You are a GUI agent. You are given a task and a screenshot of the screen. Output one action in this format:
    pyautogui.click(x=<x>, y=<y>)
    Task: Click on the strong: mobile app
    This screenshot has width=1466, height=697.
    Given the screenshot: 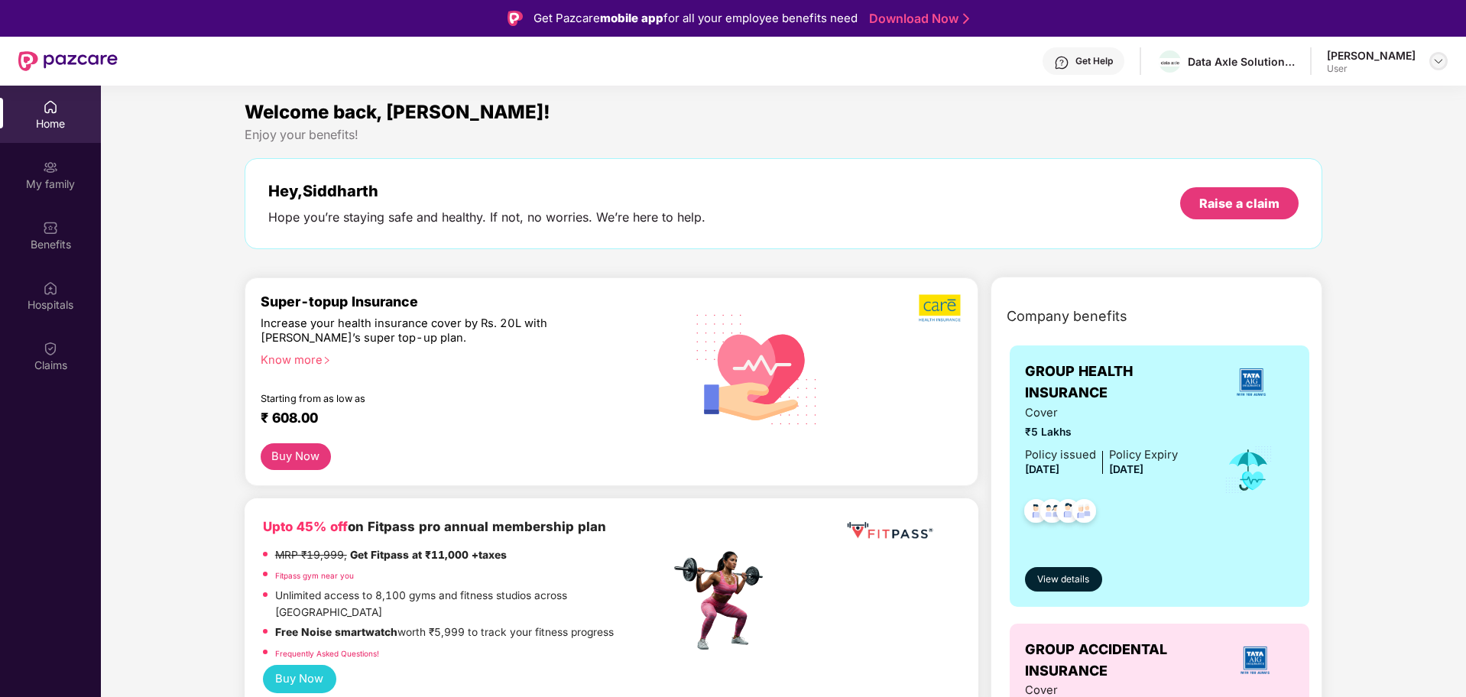 What is the action you would take?
    pyautogui.click(x=631, y=18)
    